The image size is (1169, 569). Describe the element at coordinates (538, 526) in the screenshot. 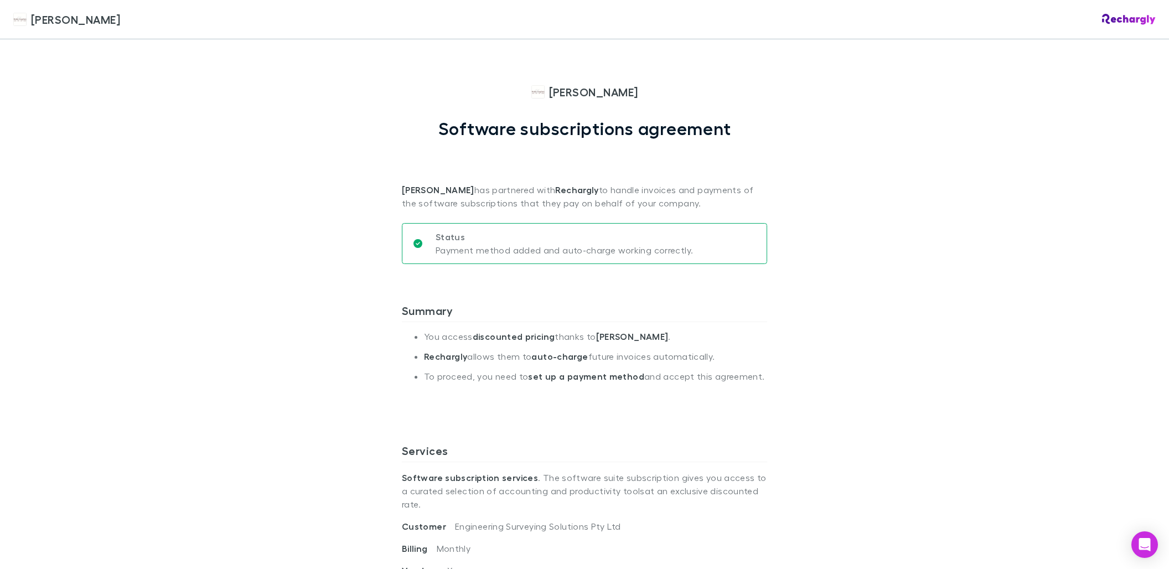

I see `span: Engineering Surveying Solutions Pty Ltd` at that location.